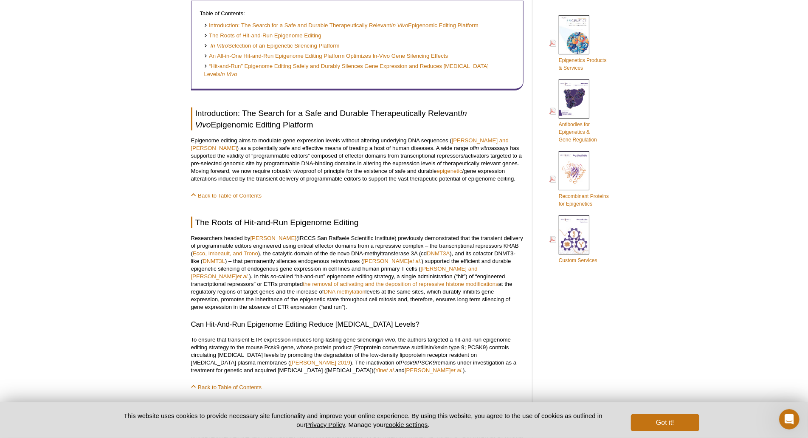  Describe the element at coordinates (574, 99) in the screenshot. I see `img: Abs_epi_2015_cover_web_70x200` at that location.